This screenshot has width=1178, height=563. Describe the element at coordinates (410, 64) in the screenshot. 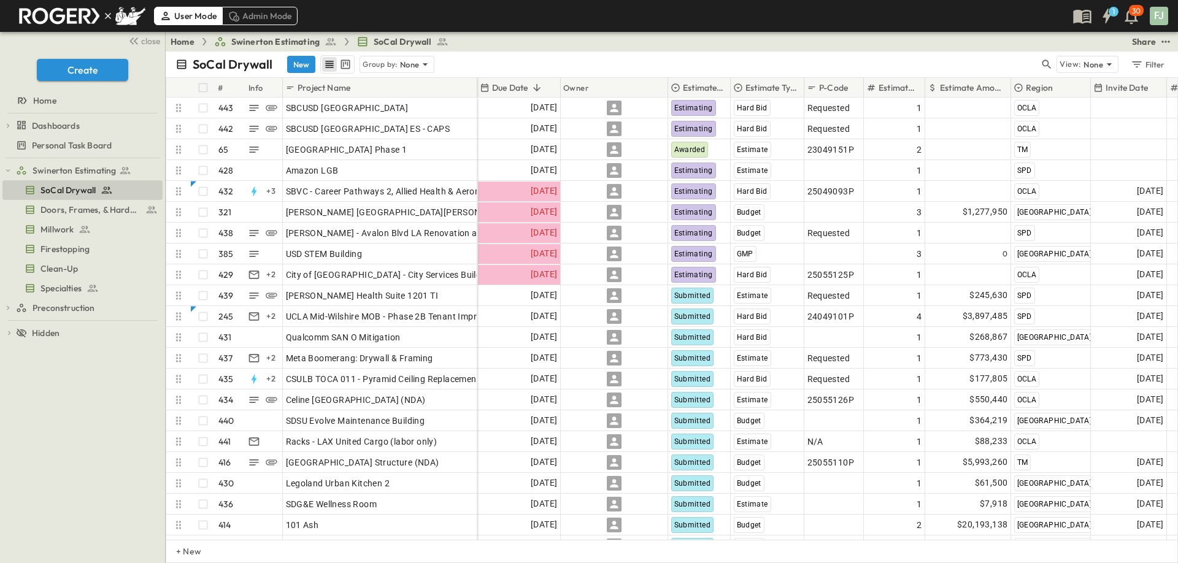

I see `p: None` at that location.